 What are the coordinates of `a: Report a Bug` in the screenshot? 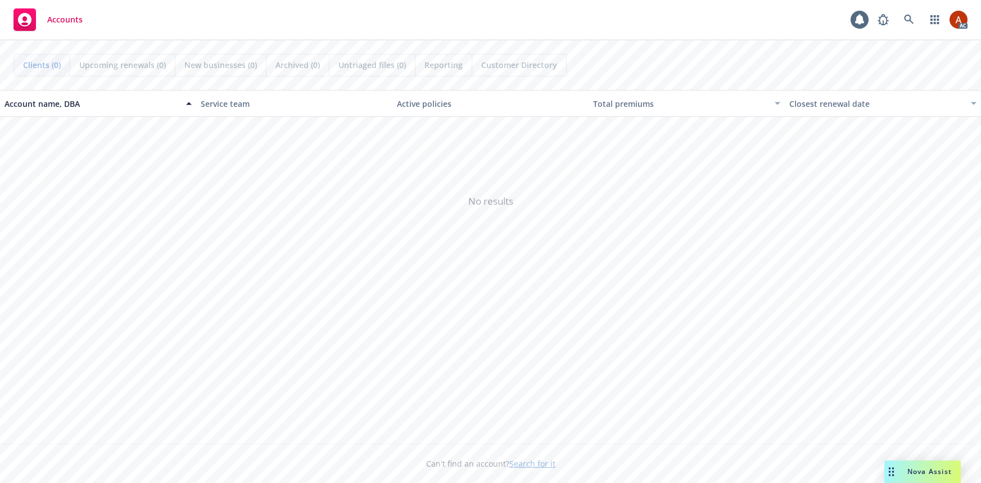 It's located at (883, 20).